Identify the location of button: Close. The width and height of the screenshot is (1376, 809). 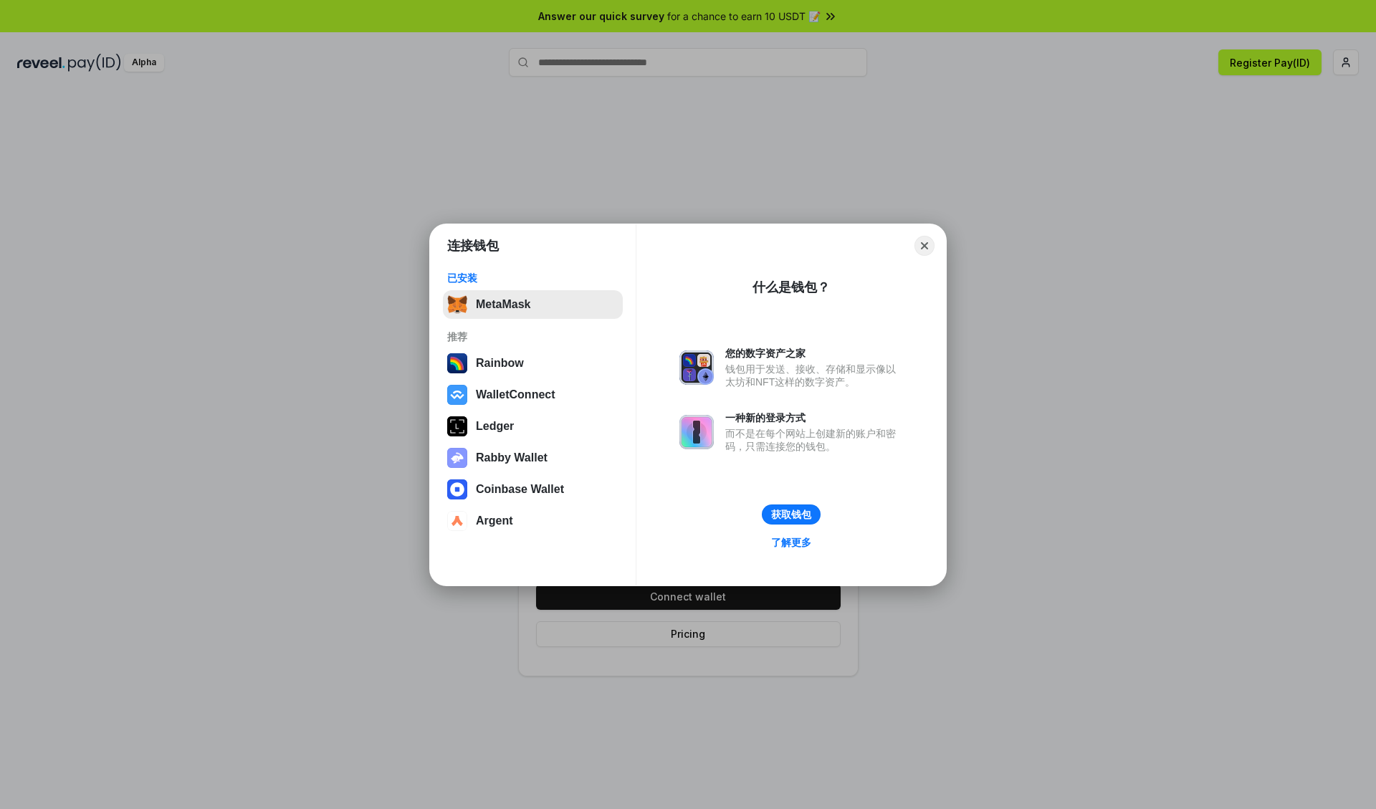
(924, 246).